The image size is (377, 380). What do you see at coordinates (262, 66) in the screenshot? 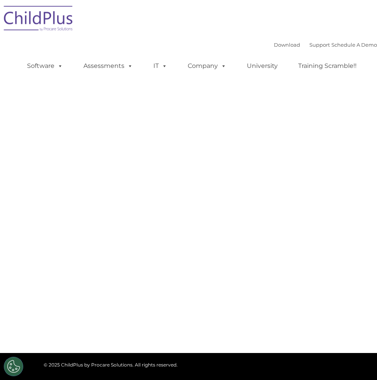
I see `a: University` at bounding box center [262, 66].